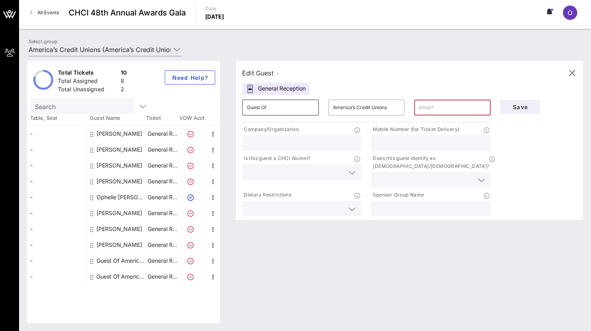 Image resolution: width=591 pixels, height=331 pixels. Describe the element at coordinates (119, 213) in the screenshot. I see `div: Robert Suarez` at that location.